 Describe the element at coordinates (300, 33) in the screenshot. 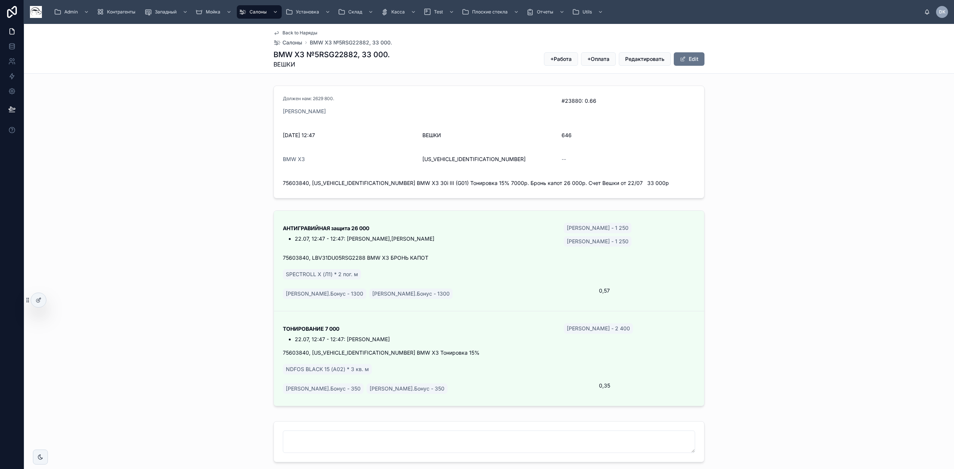

I see `span: Back to Наряды` at that location.